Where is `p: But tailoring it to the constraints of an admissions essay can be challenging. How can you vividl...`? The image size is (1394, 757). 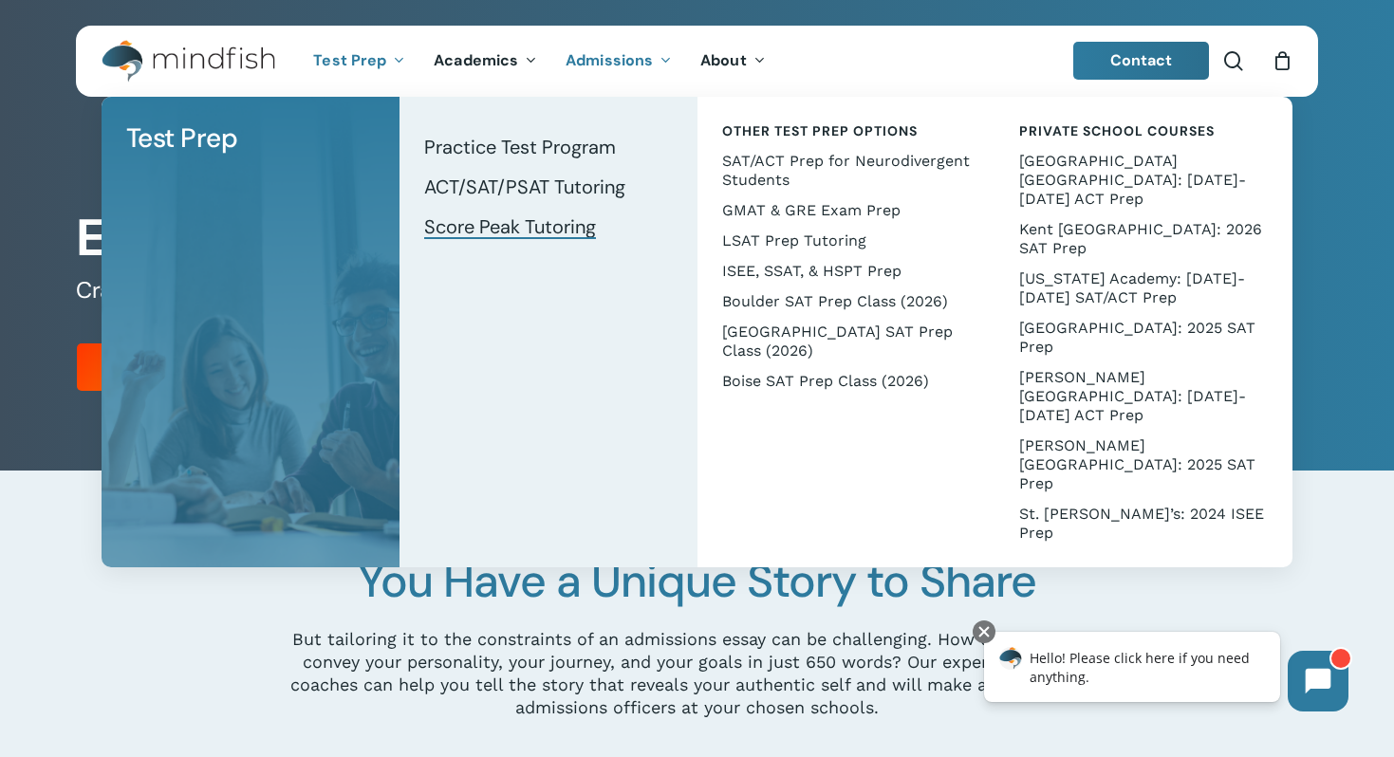 p: But tailoring it to the constraints of an admissions essay can be challenging. How can you vividl... is located at coordinates (696, 674).